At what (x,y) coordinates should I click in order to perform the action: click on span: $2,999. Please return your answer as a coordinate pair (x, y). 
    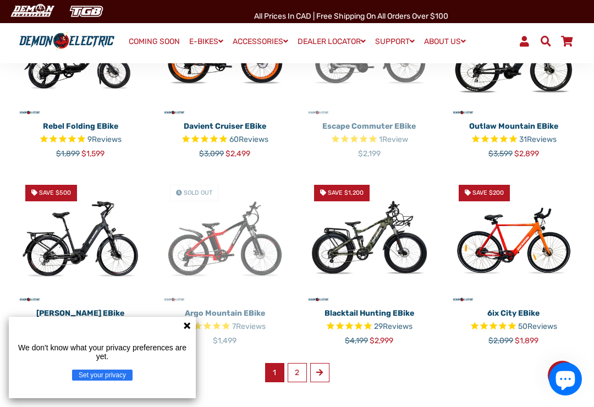
    Looking at the image, I should click on (381, 340).